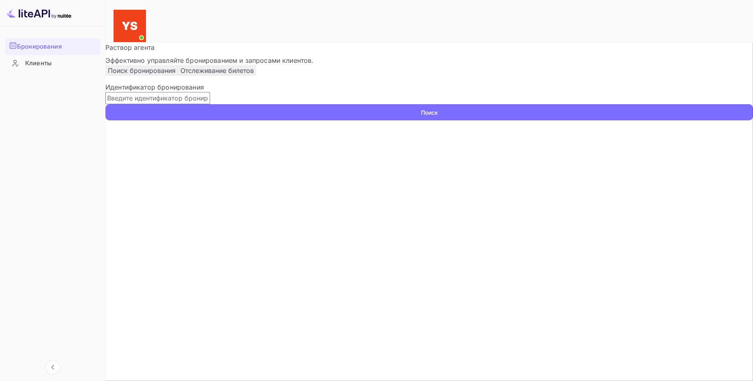  Describe the element at coordinates (142, 71) in the screenshot. I see `ya-tr-span: Поиск бронирования` at that location.